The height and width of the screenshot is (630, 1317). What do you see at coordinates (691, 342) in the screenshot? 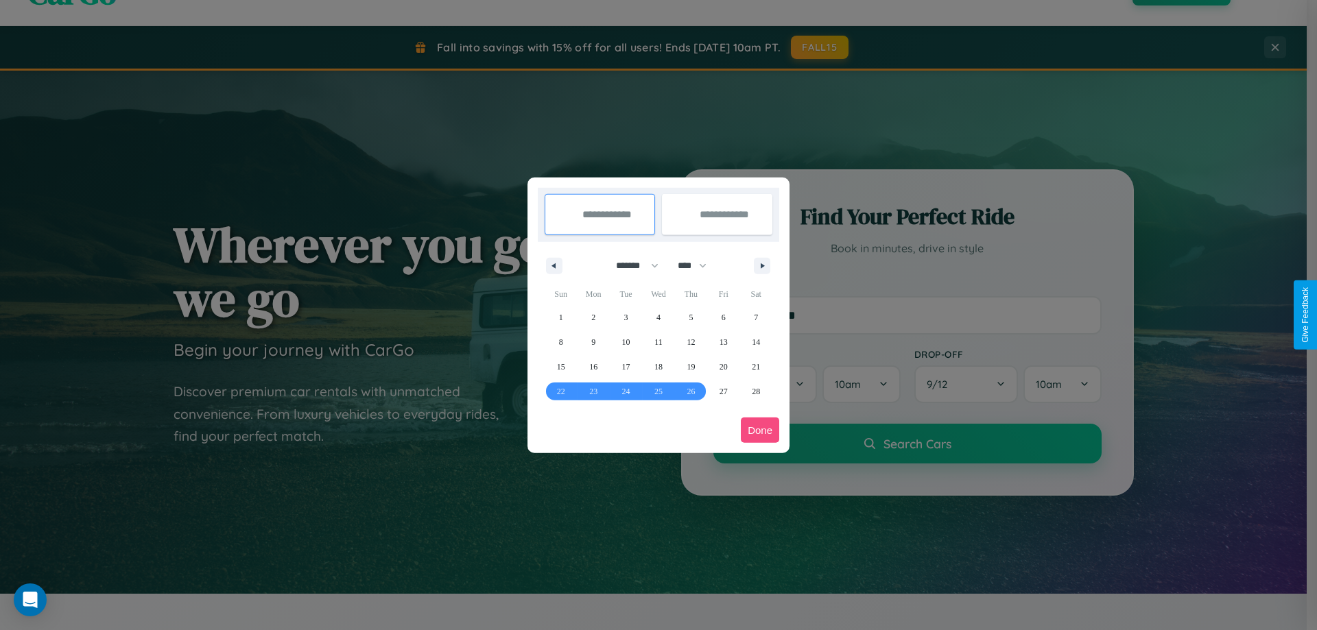
I see `span: 12` at bounding box center [691, 342].